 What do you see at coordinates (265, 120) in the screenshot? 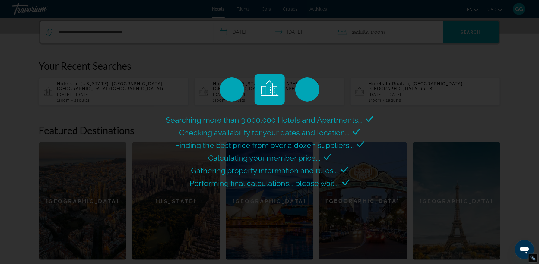
I see `span: Searching more than 3,000,000 Hotels and Apartments...` at bounding box center [265, 120].